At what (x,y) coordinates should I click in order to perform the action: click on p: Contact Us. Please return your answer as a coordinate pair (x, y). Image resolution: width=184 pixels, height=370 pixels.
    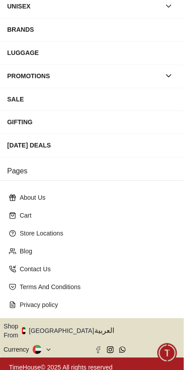
    Looking at the image, I should click on (95, 269).